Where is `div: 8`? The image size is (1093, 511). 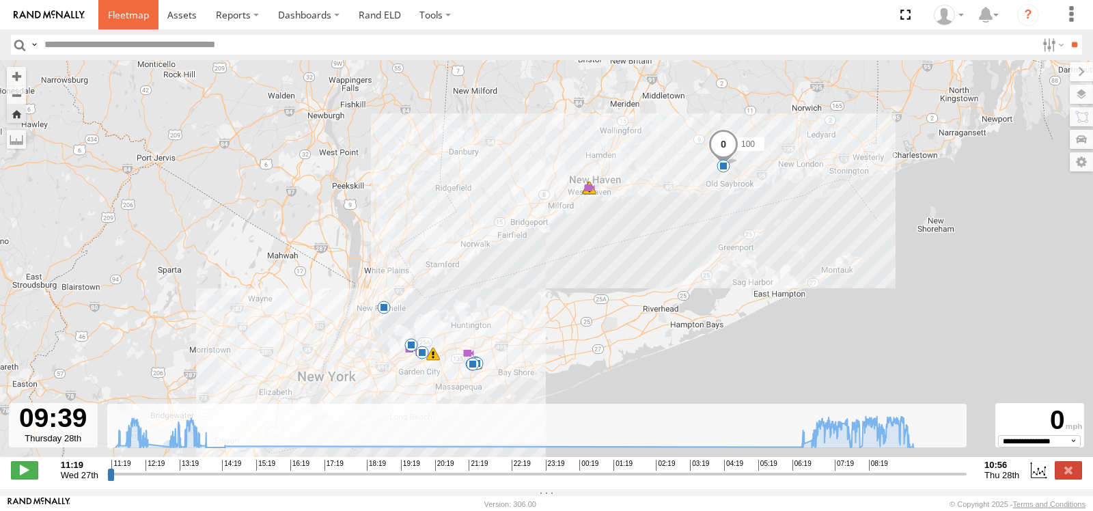
div: 8 is located at coordinates (433, 354).